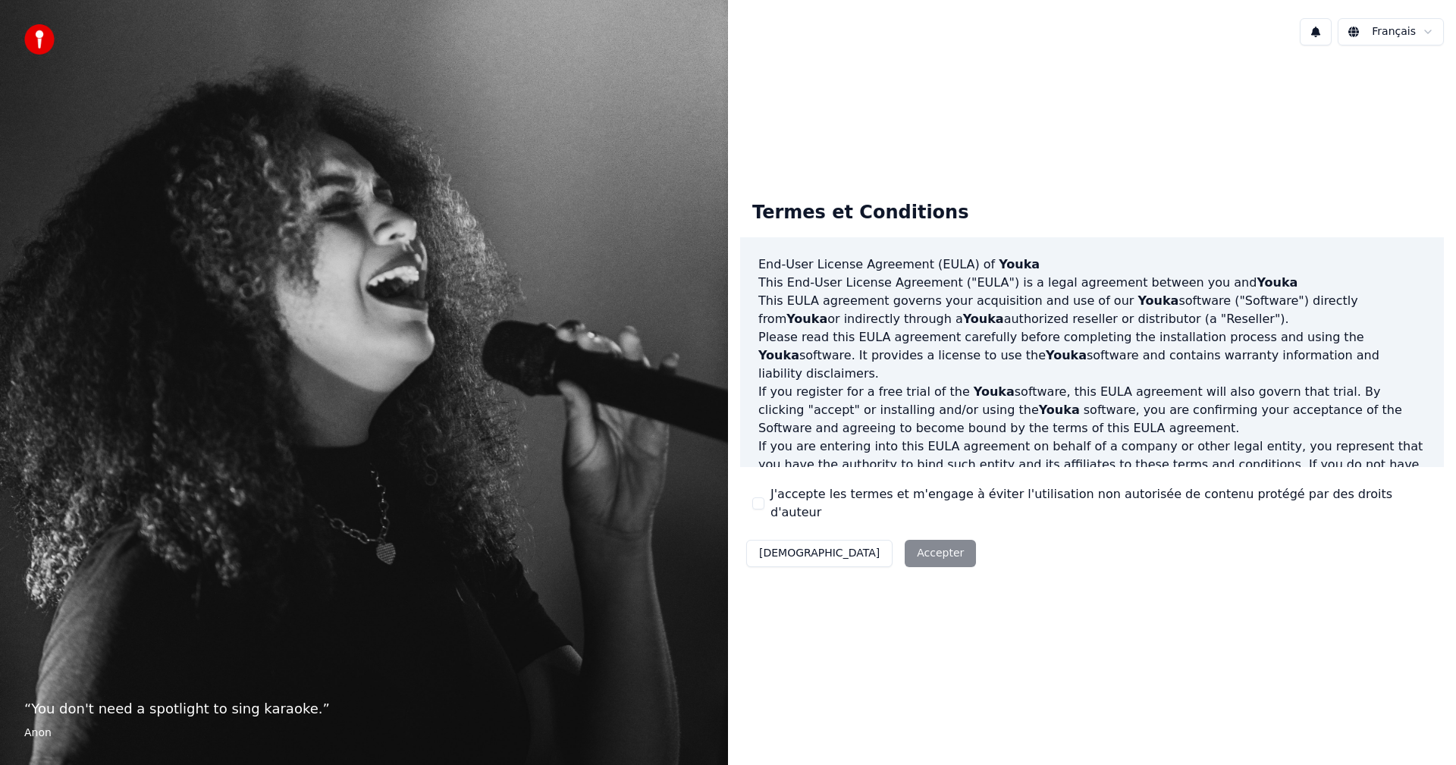 The image size is (1456, 765). What do you see at coordinates (1092, 474) in the screenshot?
I see `p: If you are entering into this EULA agreement on behalf of a company or other legal entity, you re...` at bounding box center [1092, 474].